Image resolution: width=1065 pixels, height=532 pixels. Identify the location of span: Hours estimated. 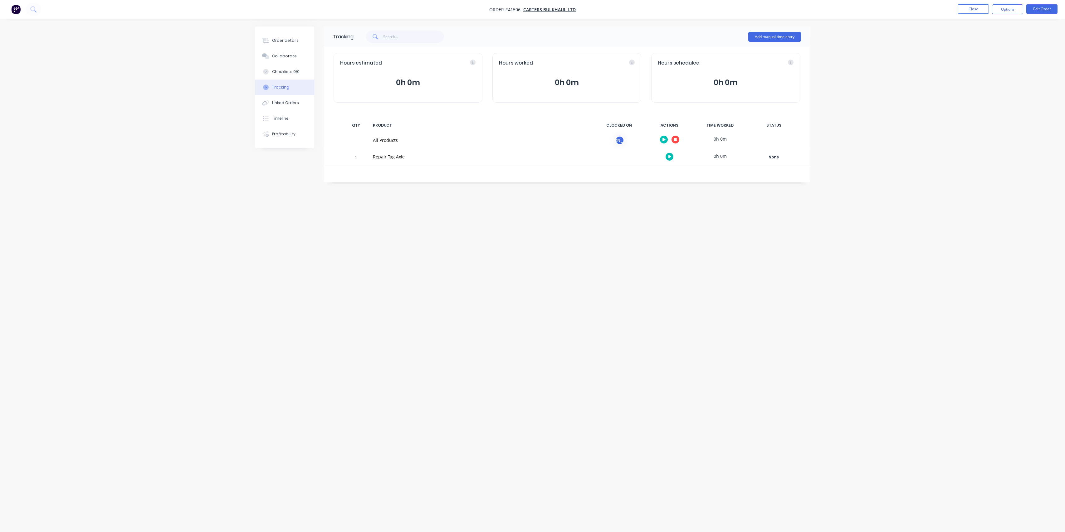
(361, 63).